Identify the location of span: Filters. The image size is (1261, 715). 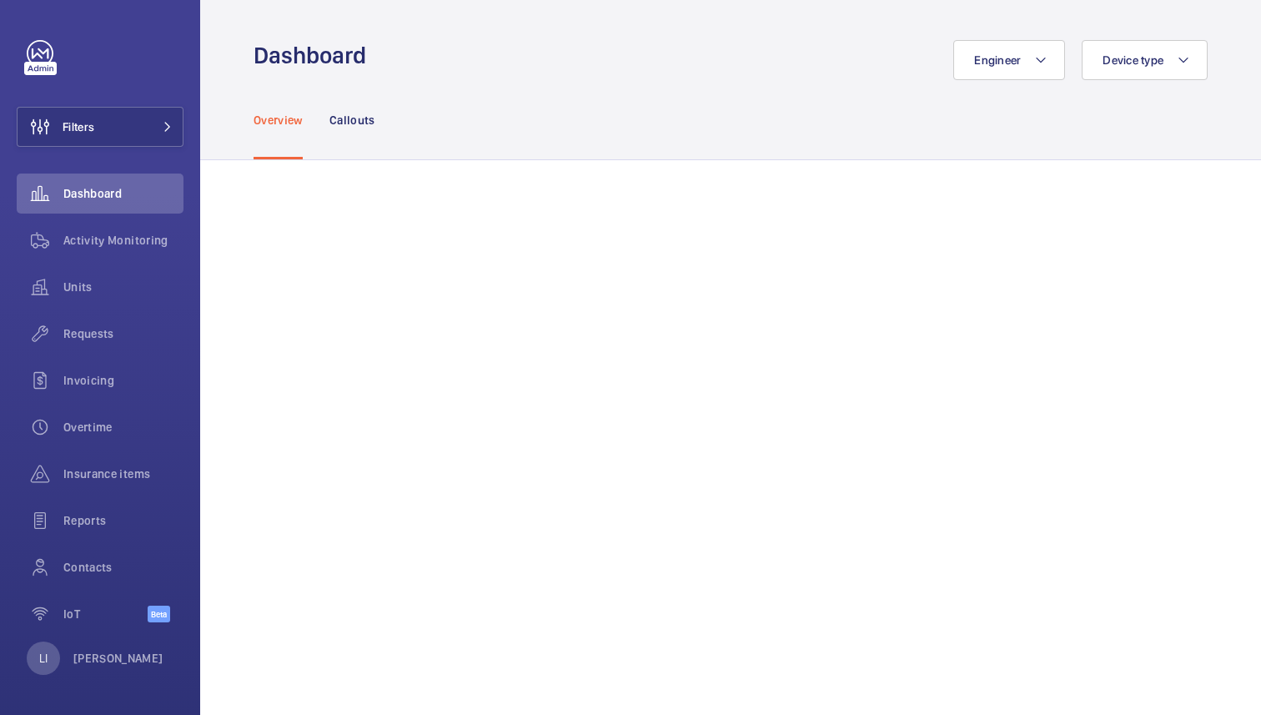
(78, 127).